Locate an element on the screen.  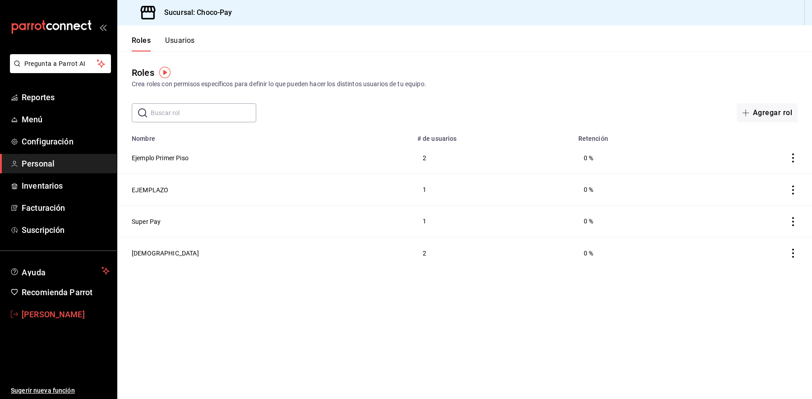
span: Suscripción is located at coordinates (65, 230).